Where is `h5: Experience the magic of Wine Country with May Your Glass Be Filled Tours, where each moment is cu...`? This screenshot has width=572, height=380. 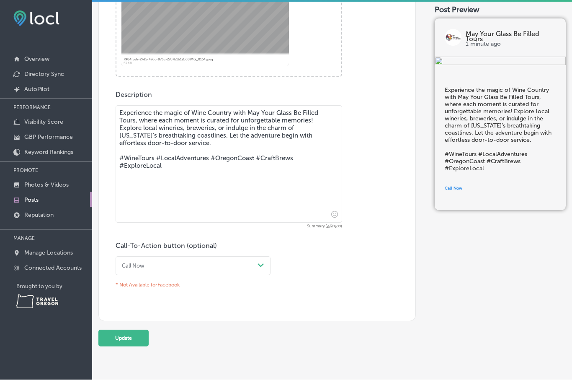
h5: Experience the magic of Wine Country with May Your Glass Be Filled Tours, where each moment is cu... is located at coordinates (500, 129).